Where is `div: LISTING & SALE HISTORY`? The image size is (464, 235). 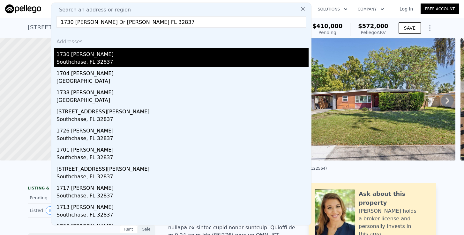 div: LISTING & SALE HISTORY is located at coordinates (92, 189).